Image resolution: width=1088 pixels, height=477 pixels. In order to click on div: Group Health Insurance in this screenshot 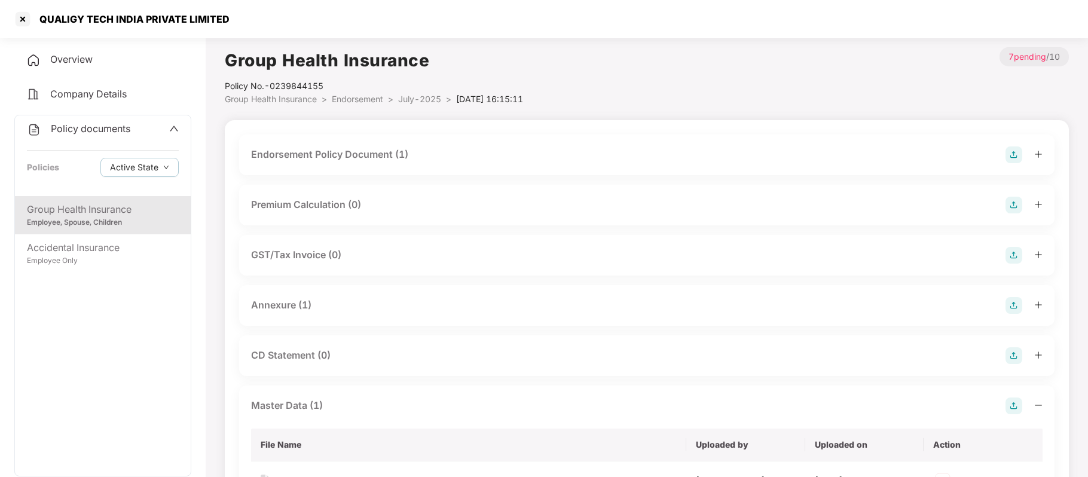, I will do `click(103, 209)`.